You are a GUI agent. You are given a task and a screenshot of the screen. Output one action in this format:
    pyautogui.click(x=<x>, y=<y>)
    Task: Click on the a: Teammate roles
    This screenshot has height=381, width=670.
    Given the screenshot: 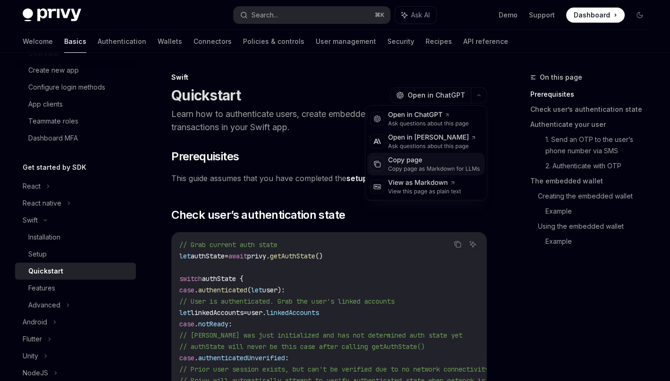 What is the action you would take?
    pyautogui.click(x=76, y=121)
    